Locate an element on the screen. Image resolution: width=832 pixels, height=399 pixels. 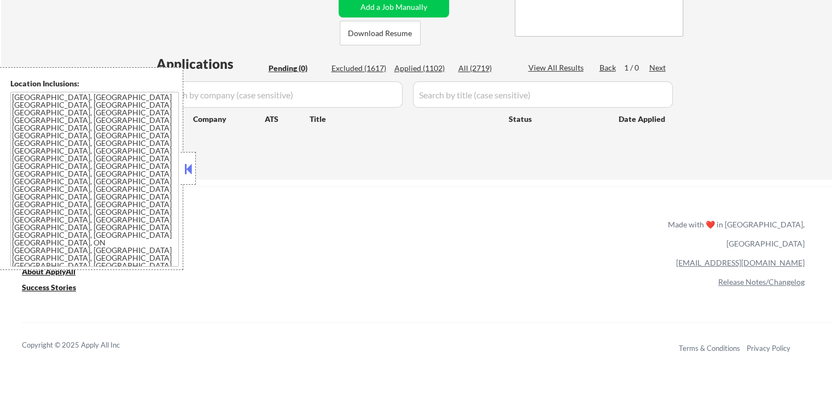
input: Search by company (case sensitive) is located at coordinates (279, 95).